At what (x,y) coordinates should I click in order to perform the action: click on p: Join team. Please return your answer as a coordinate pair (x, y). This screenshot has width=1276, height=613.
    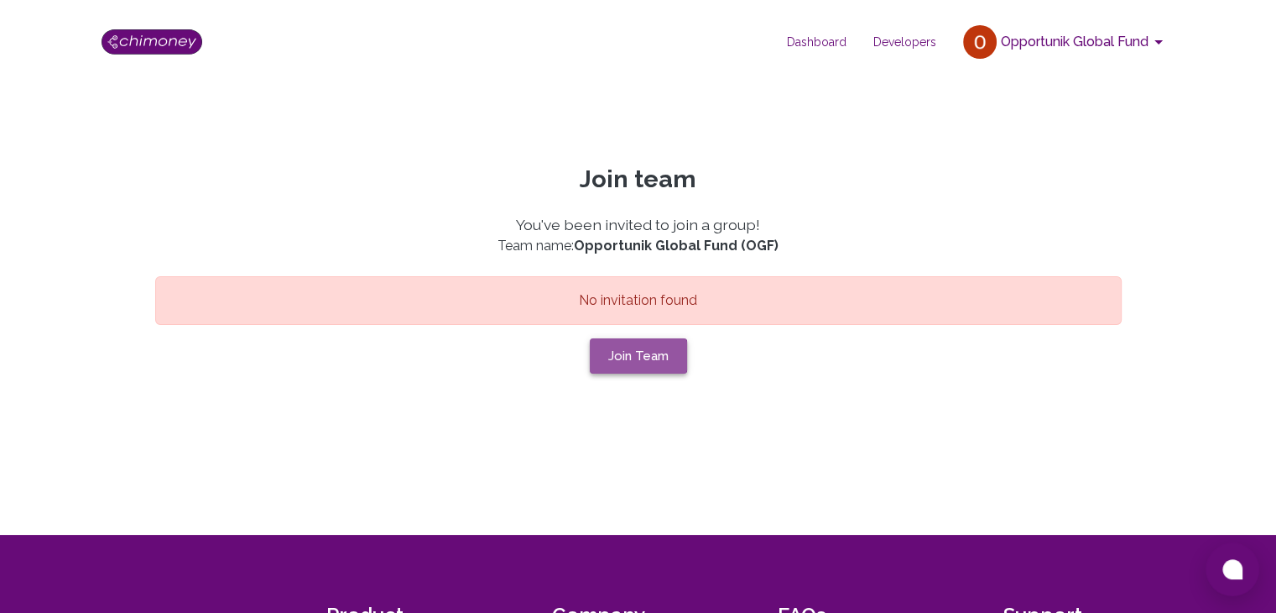
    Looking at the image, I should click on (639, 179).